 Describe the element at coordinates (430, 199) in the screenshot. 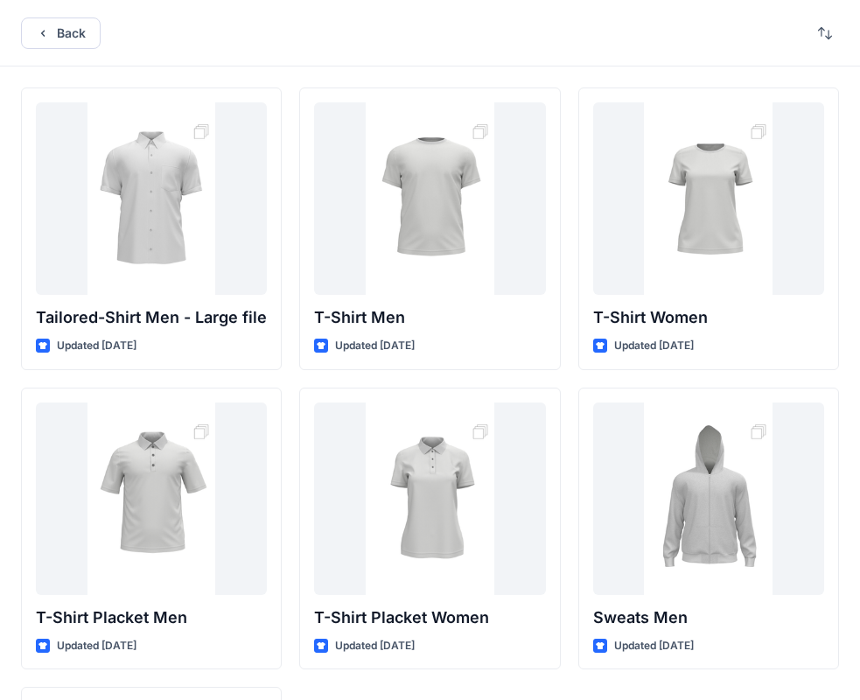

I see `a: T-Shirt Men` at that location.